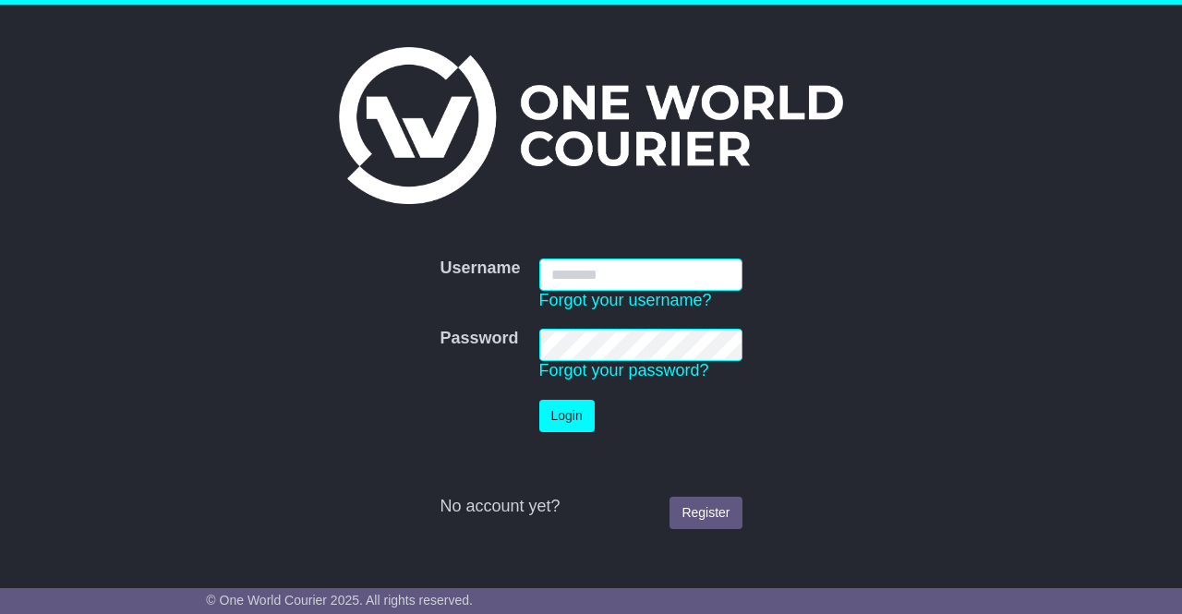 The width and height of the screenshot is (1182, 614). I want to click on a: Forgot your username?, so click(625, 300).